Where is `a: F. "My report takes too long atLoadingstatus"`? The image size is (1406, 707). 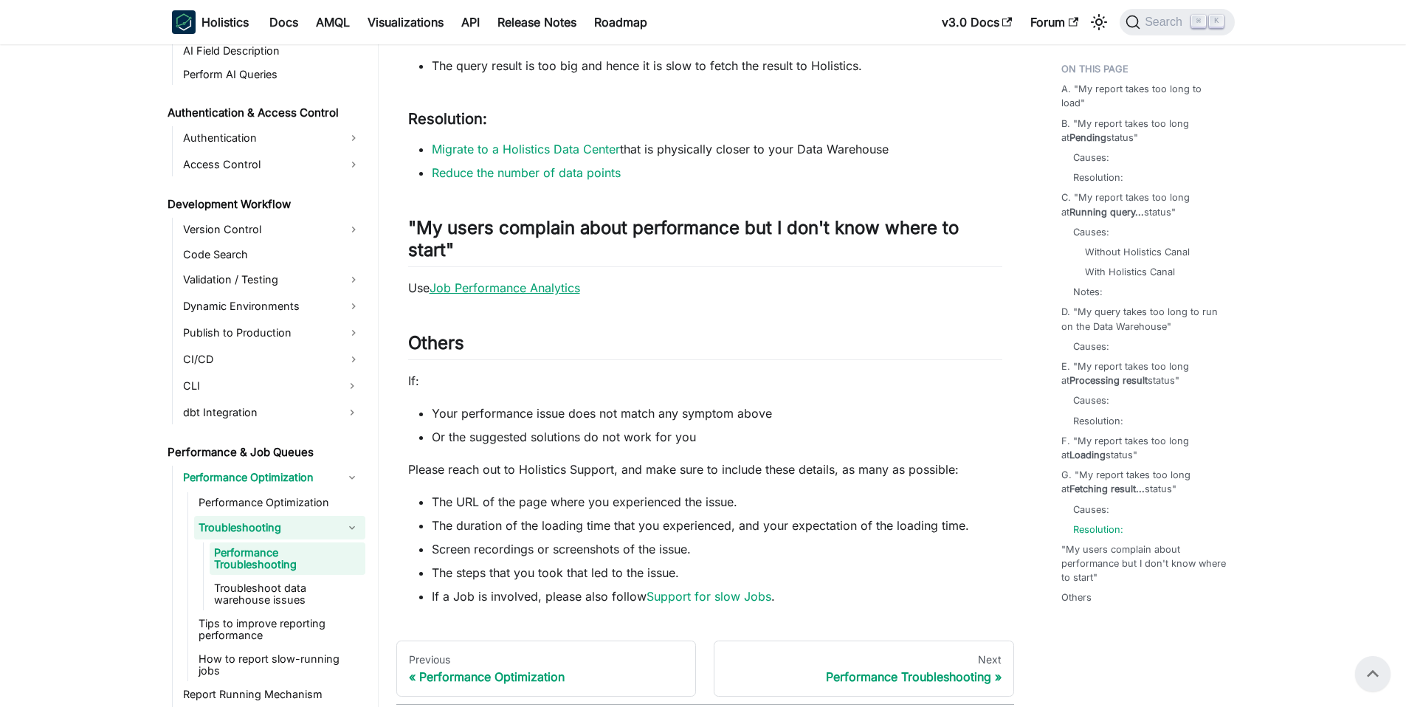 a: F. "My report takes too long atLoadingstatus" is located at coordinates (1143, 448).